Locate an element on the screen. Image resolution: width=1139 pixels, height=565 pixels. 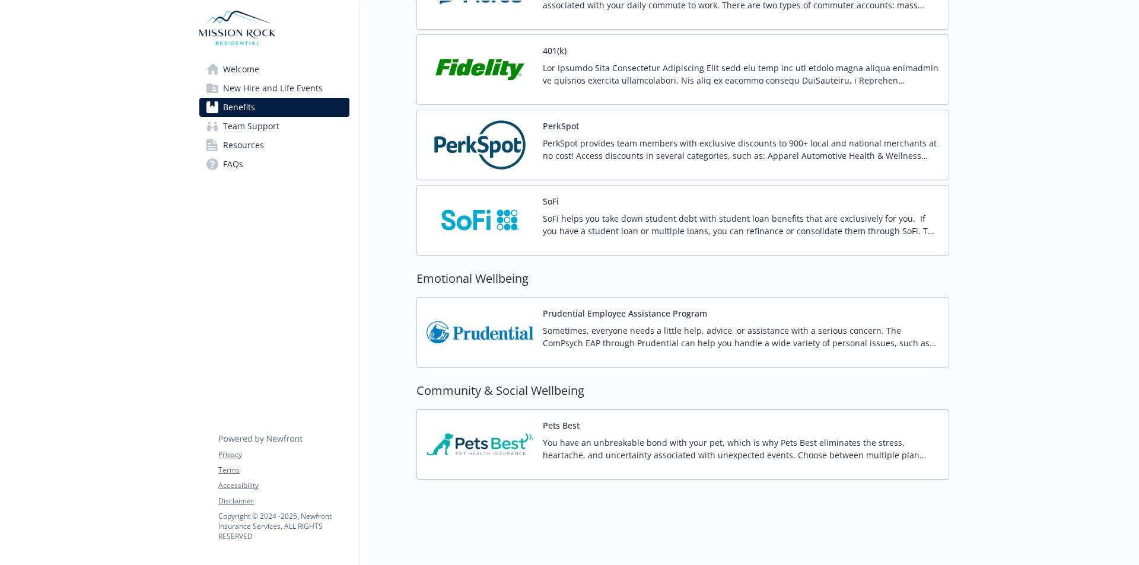
button: PerkSpot is located at coordinates (560, 126).